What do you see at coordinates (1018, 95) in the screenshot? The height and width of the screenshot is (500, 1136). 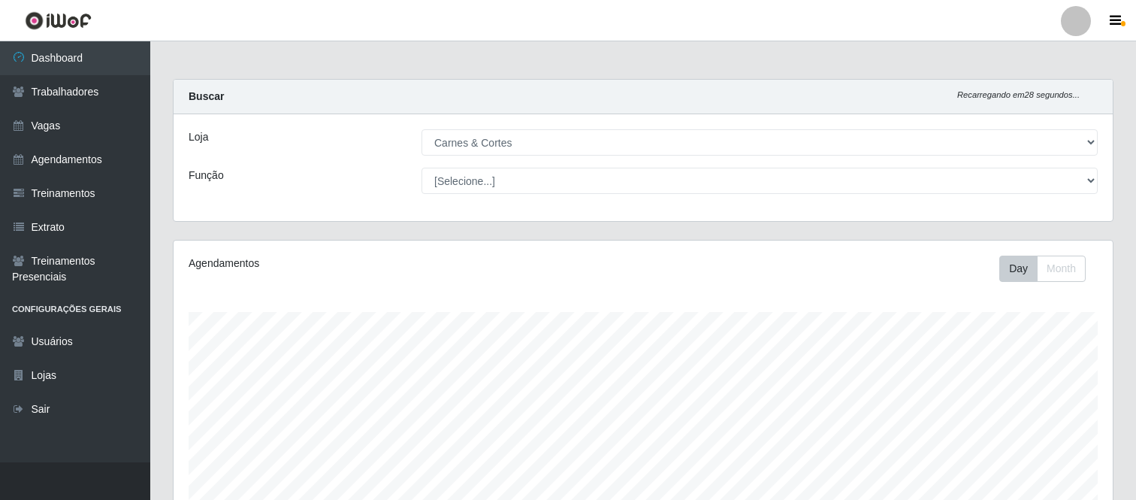 I see `i: Recarregando em 28 segundos...` at bounding box center [1018, 95].